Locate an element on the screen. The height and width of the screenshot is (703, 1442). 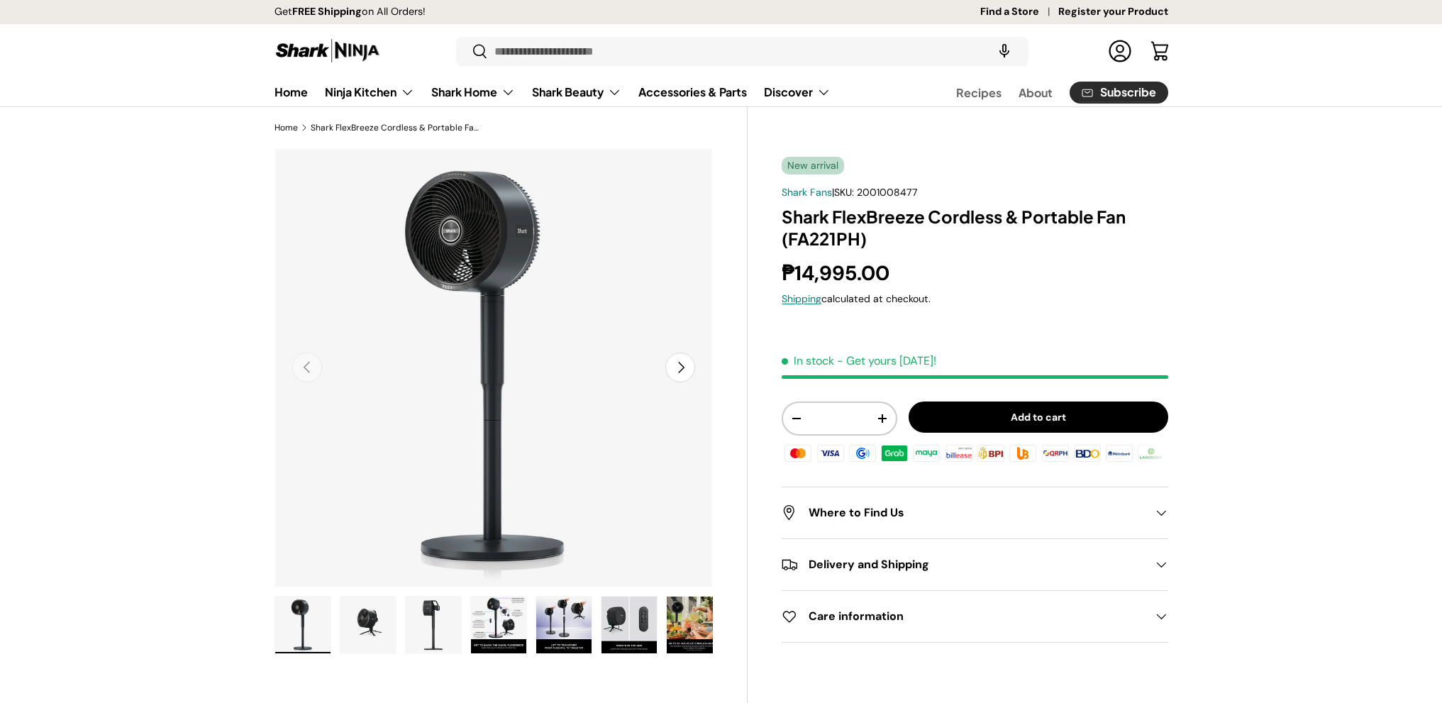
span: In stock is located at coordinates (808, 360).